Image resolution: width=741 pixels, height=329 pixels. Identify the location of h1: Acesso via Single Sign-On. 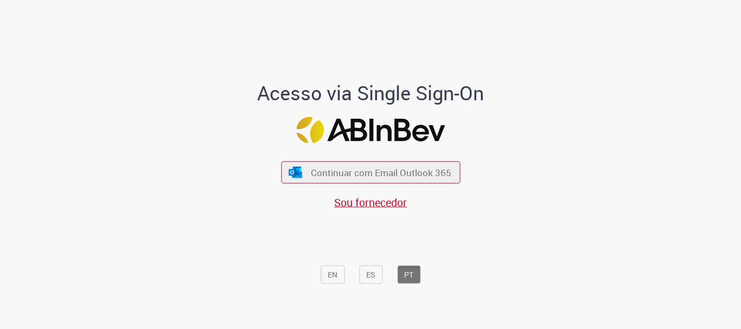
(371, 93).